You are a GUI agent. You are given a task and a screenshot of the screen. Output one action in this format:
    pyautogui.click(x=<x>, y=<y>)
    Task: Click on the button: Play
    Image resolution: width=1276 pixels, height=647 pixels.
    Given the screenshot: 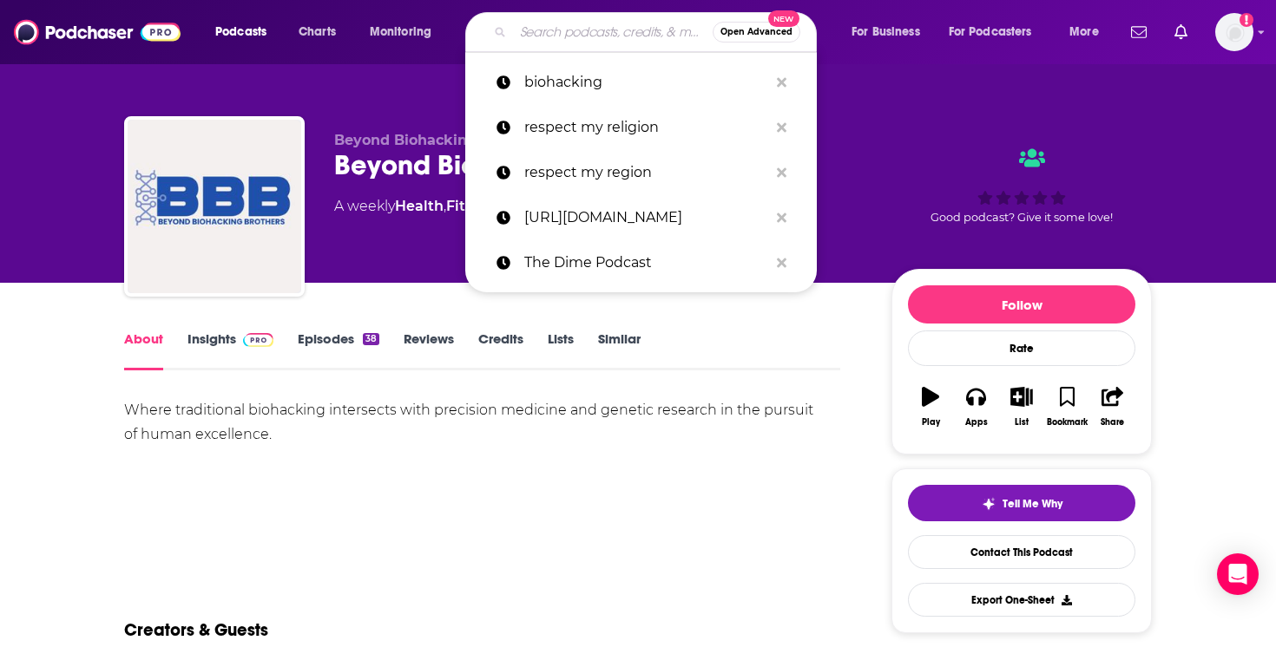 What is the action you would take?
    pyautogui.click(x=930, y=407)
    